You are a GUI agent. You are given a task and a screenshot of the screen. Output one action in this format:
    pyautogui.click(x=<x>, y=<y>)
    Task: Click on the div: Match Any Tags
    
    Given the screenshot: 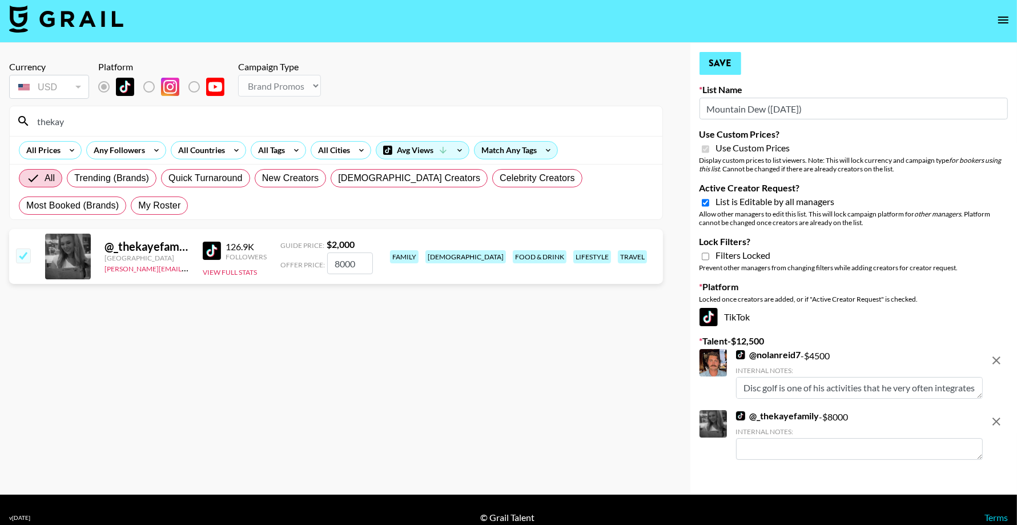 What is the action you would take?
    pyautogui.click(x=516, y=150)
    